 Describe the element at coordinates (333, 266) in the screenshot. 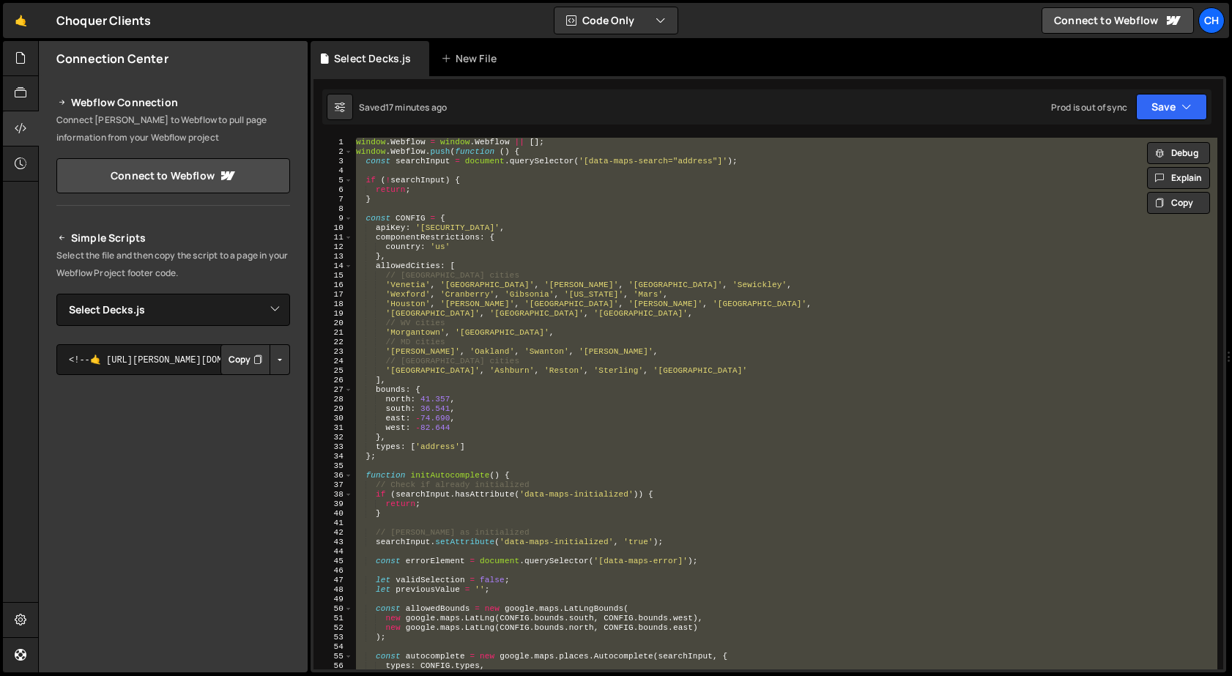

I see `div: 14` at that location.